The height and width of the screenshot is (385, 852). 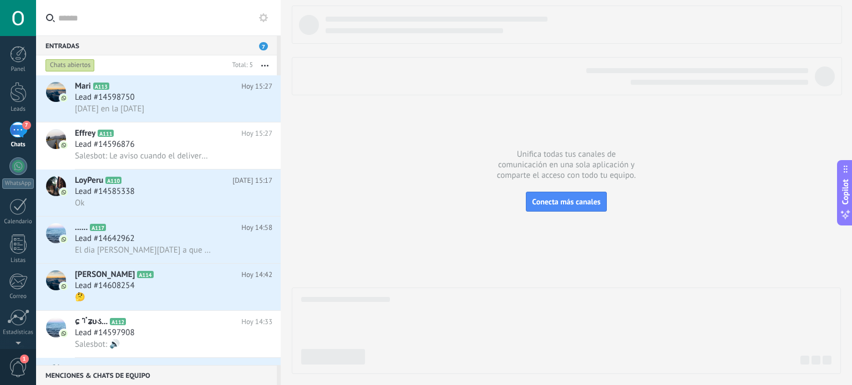 I want to click on span: Lead #14642962, so click(x=105, y=239).